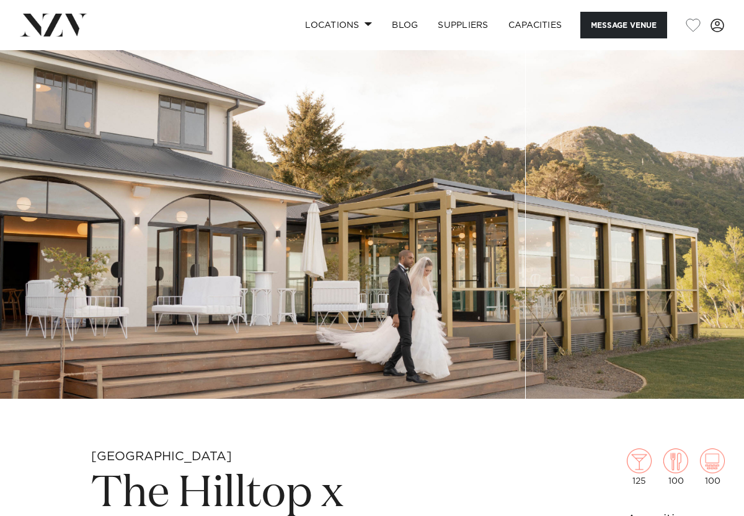 The image size is (744, 516). Describe the element at coordinates (53, 25) in the screenshot. I see `img: nzv-logo.png` at that location.